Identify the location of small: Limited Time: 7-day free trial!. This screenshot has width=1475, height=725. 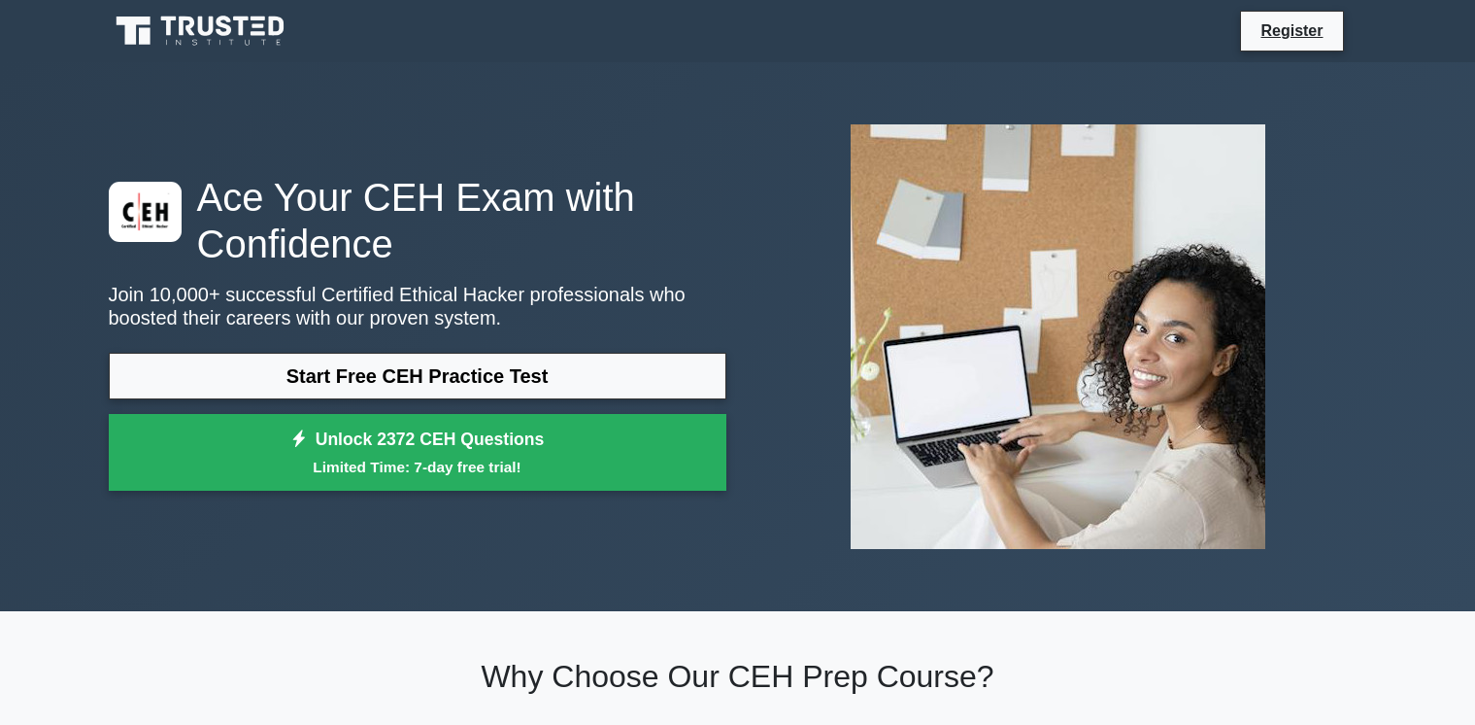
(418, 466).